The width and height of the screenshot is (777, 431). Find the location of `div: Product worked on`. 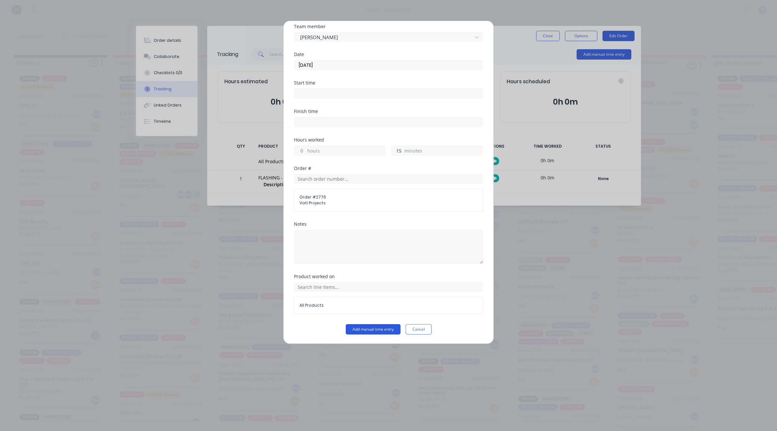

div: Product worked on is located at coordinates (389, 277).